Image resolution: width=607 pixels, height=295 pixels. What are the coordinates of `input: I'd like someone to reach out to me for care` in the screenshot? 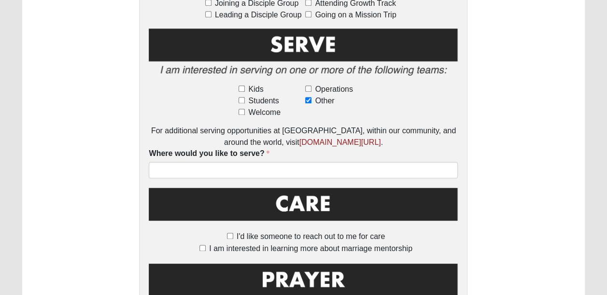 It's located at (230, 236).